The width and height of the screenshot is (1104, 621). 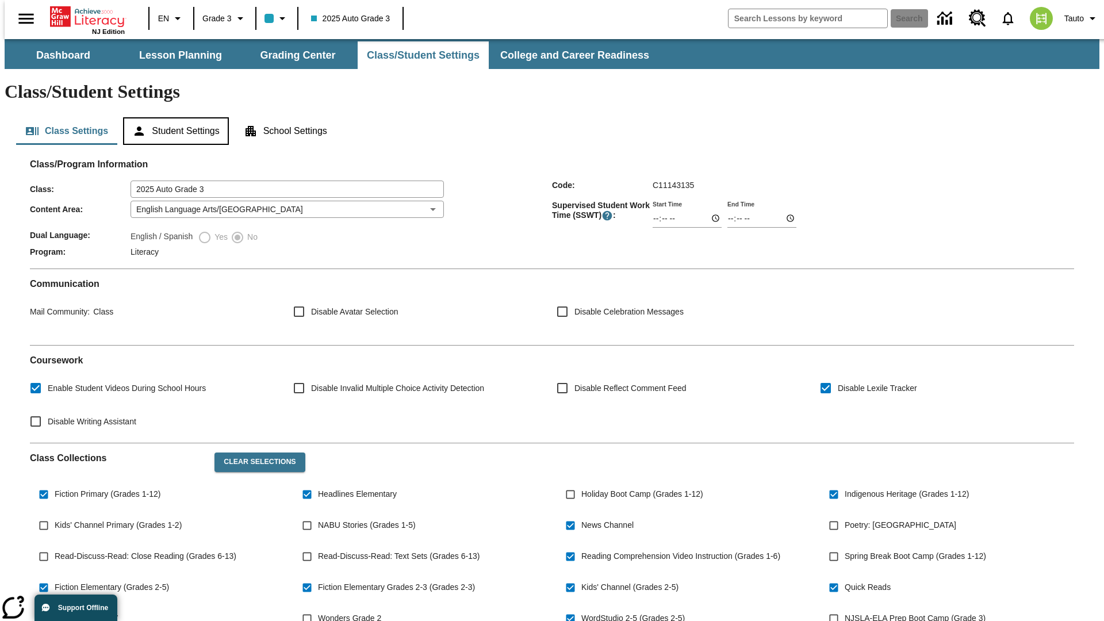 What do you see at coordinates (351, 18) in the screenshot?
I see `span: 2025 Auto Grade 3` at bounding box center [351, 18].